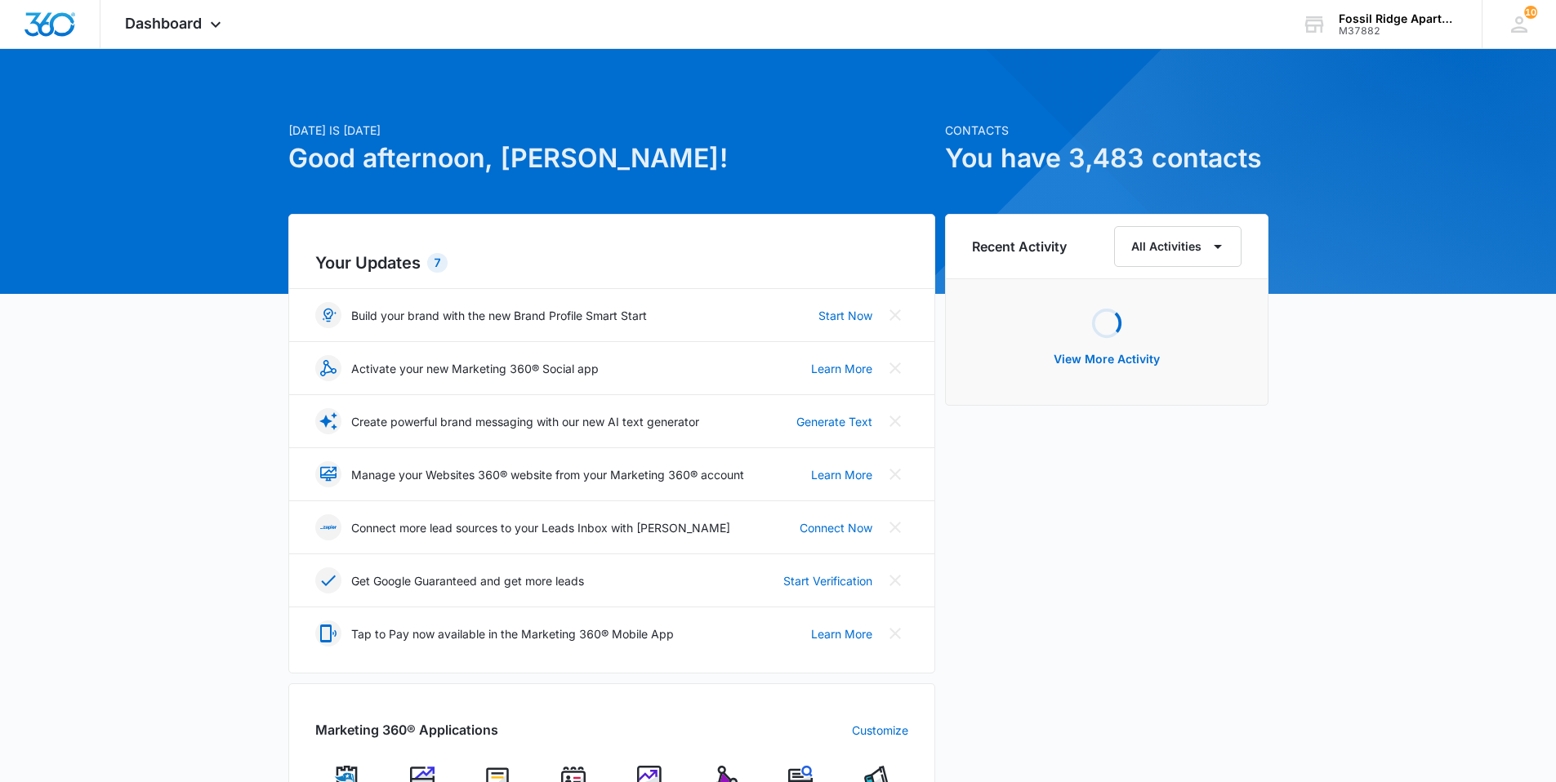 This screenshot has width=1556, height=782. I want to click on span: Dashboard, so click(163, 23).